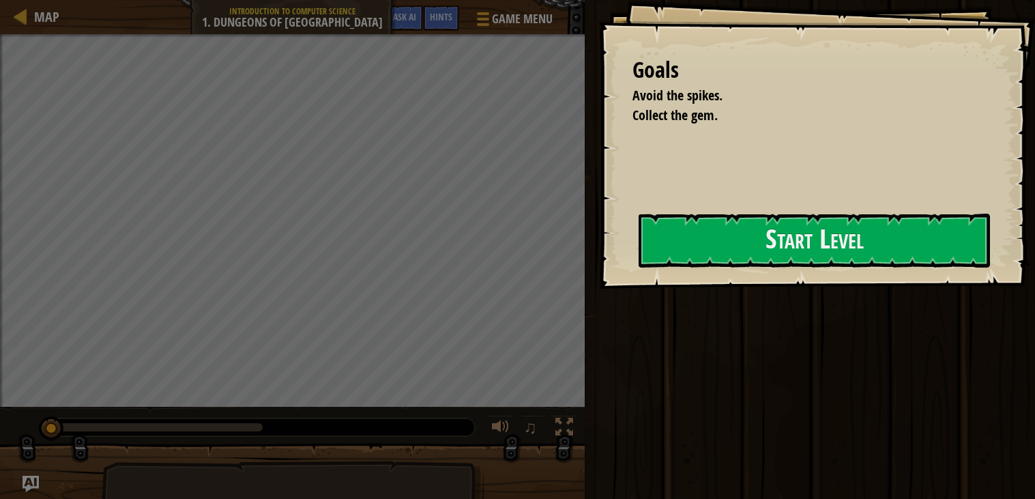 Image resolution: width=1035 pixels, height=499 pixels. Describe the element at coordinates (675, 115) in the screenshot. I see `span: Collect the gem.` at that location.